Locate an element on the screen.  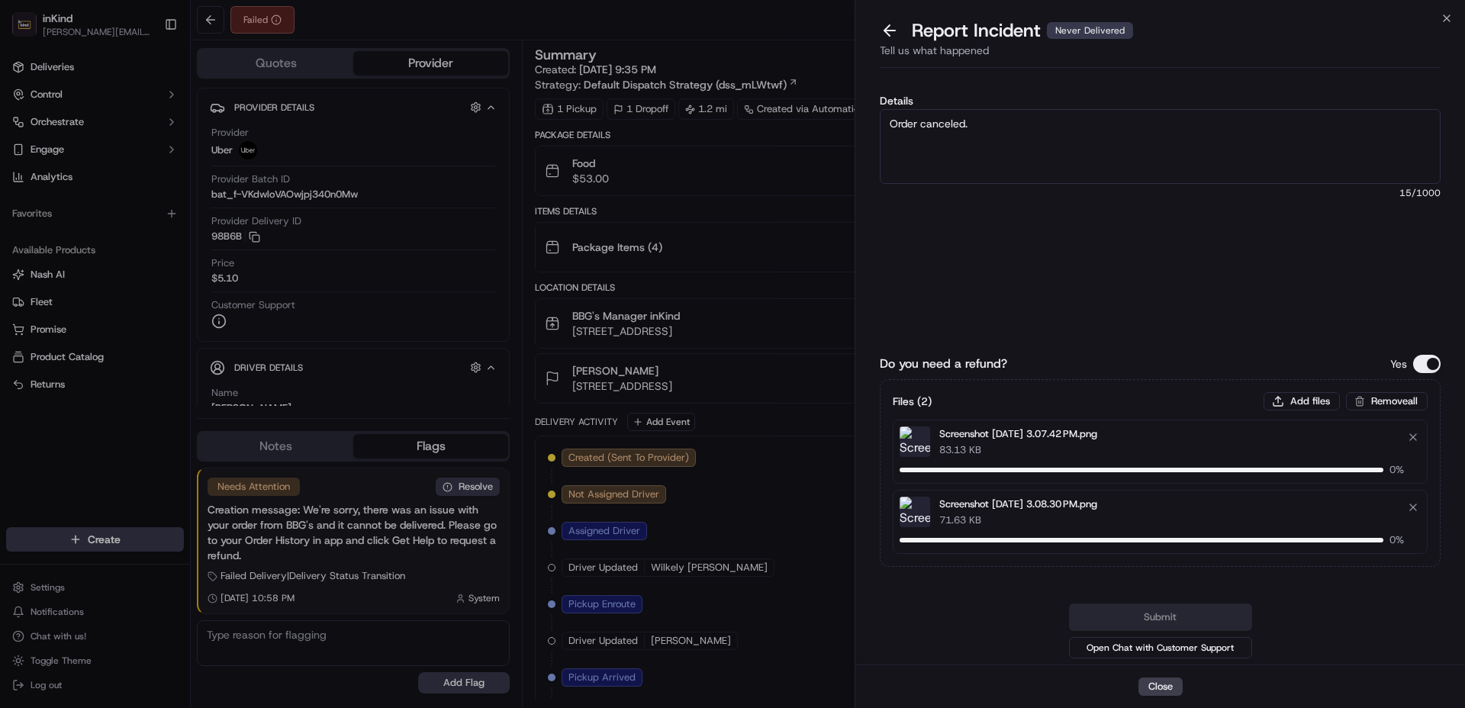
label: Details is located at coordinates (1160, 101).